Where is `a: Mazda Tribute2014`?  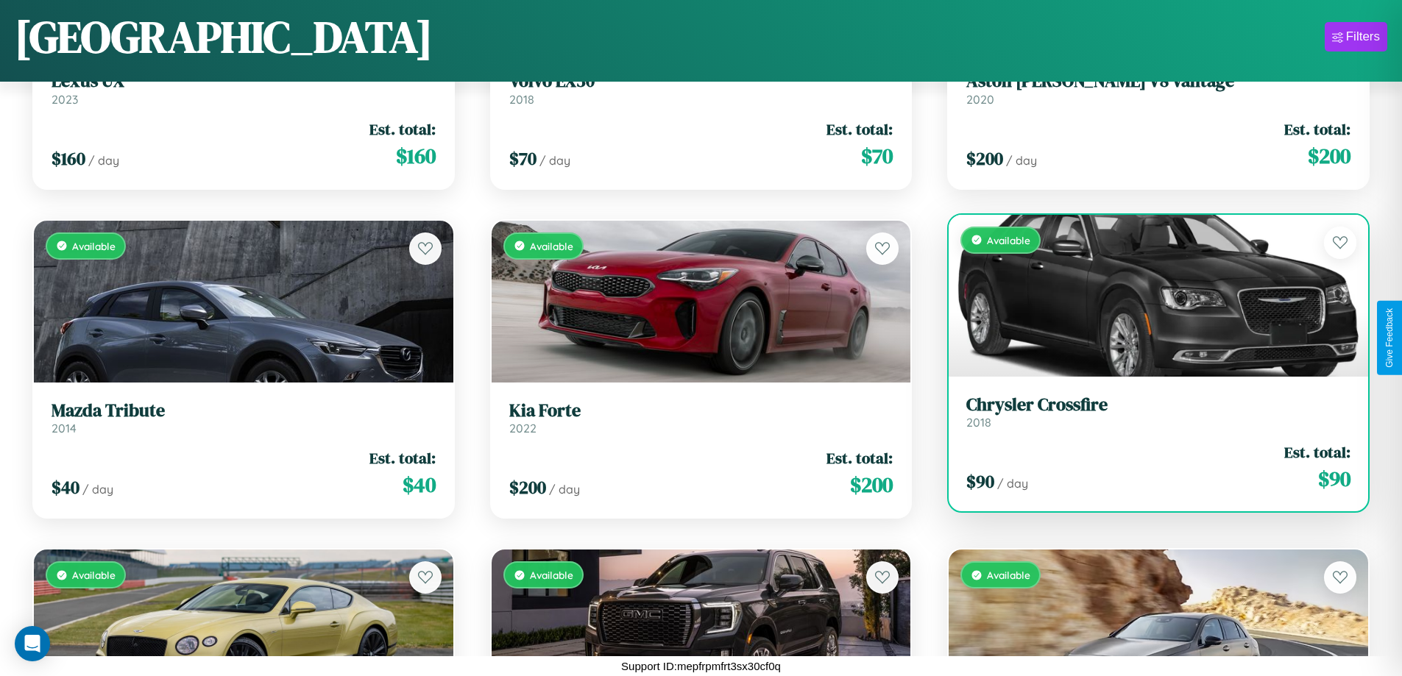 a: Mazda Tribute2014 is located at coordinates (244, 418).